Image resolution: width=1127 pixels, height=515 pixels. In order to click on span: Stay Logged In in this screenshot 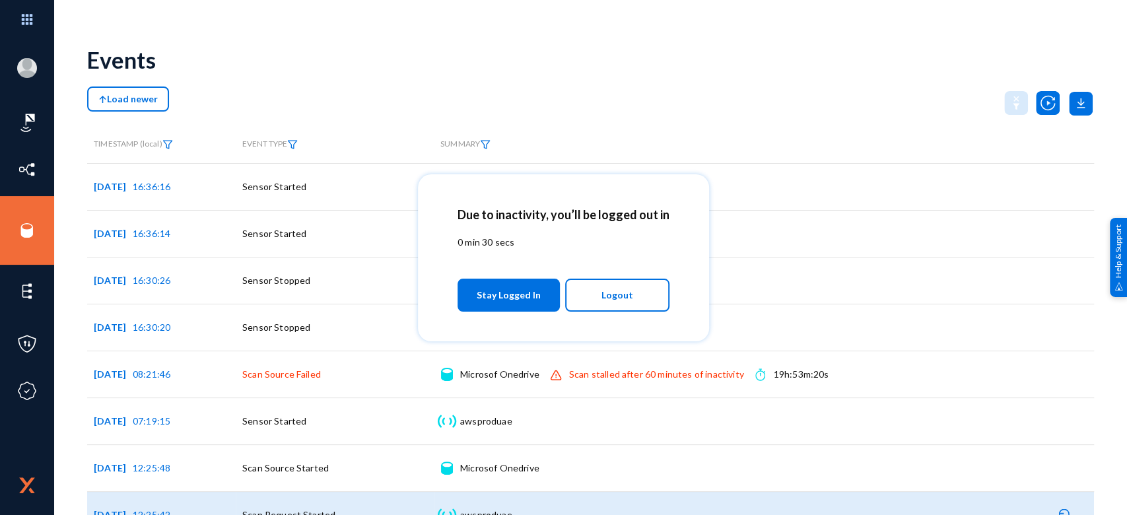, I will do `click(508, 295)`.